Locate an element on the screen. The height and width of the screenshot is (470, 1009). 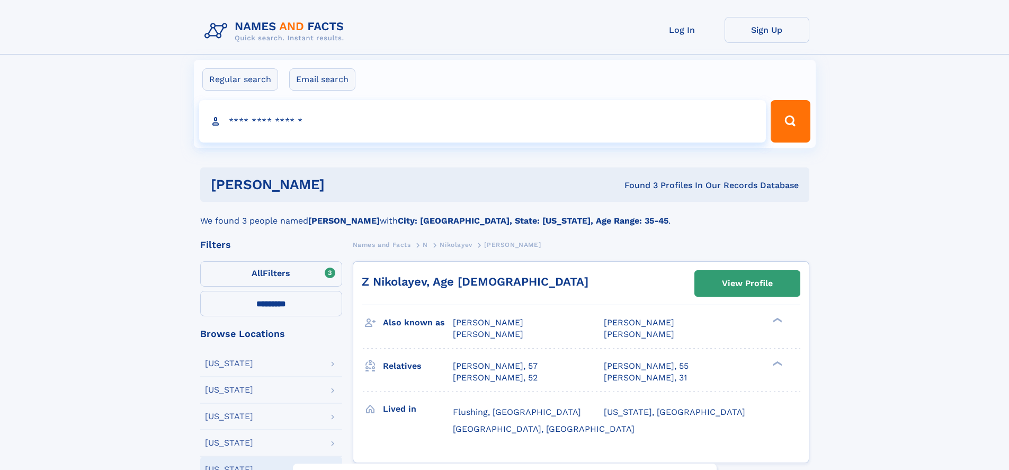
button: Search Button is located at coordinates (791, 121).